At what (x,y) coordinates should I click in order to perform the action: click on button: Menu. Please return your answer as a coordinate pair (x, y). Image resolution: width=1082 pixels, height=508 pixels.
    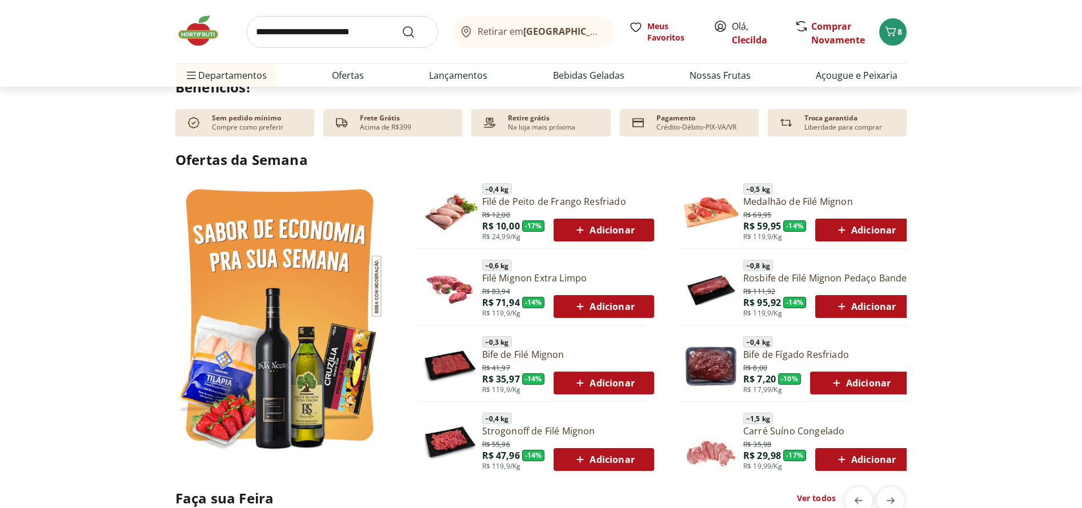
    Looking at the image, I should click on (191, 75).